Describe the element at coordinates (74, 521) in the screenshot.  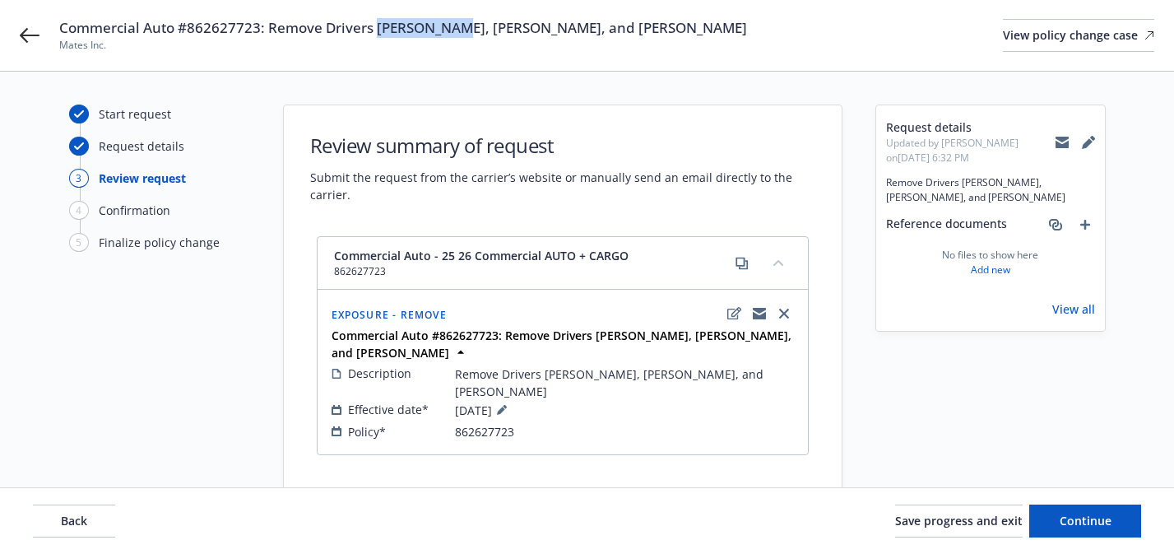
I see `button: Back` at that location.